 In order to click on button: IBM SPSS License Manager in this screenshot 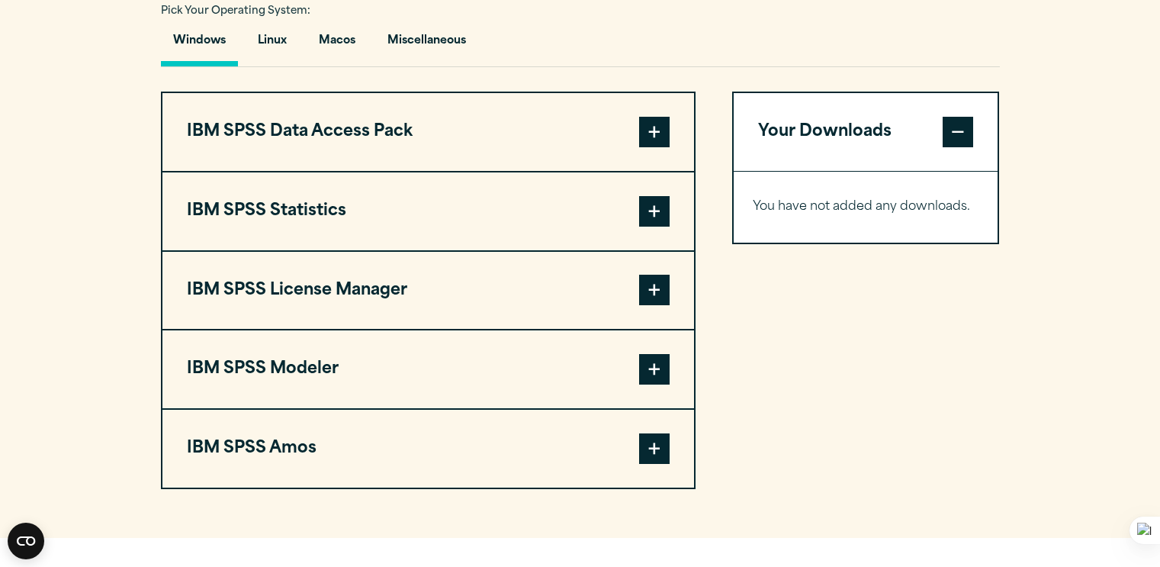, I will do `click(428, 291)`.